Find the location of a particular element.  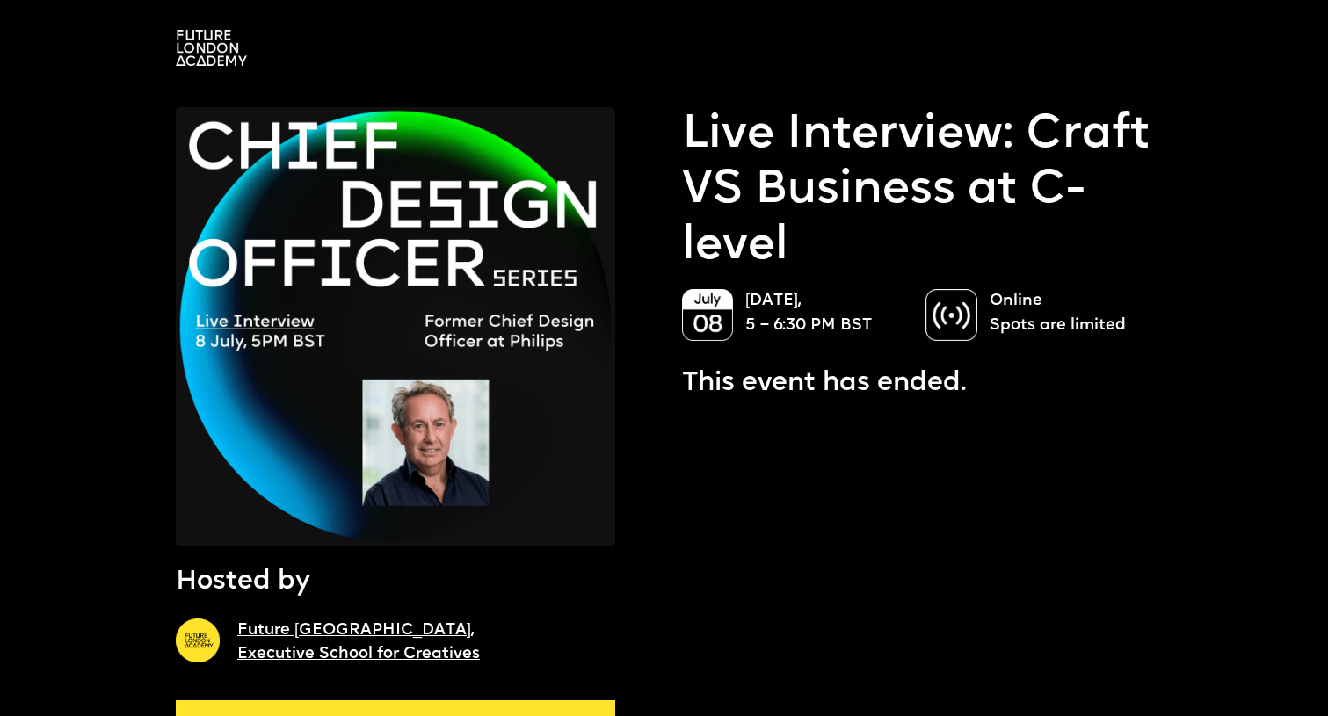

p: Live Interview: Craft VS Business at C-level is located at coordinates (926, 191).